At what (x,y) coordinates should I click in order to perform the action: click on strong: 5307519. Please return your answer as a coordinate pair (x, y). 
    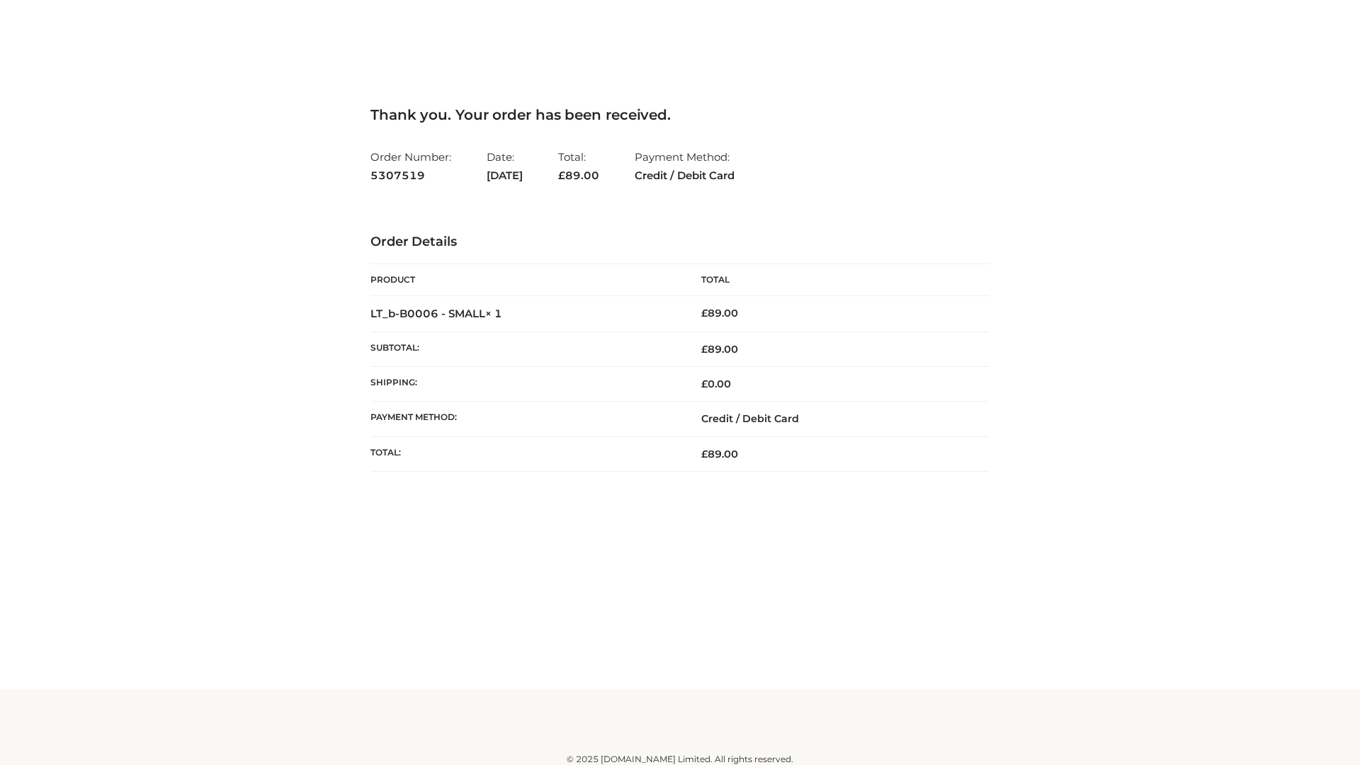
    Looking at the image, I should click on (411, 176).